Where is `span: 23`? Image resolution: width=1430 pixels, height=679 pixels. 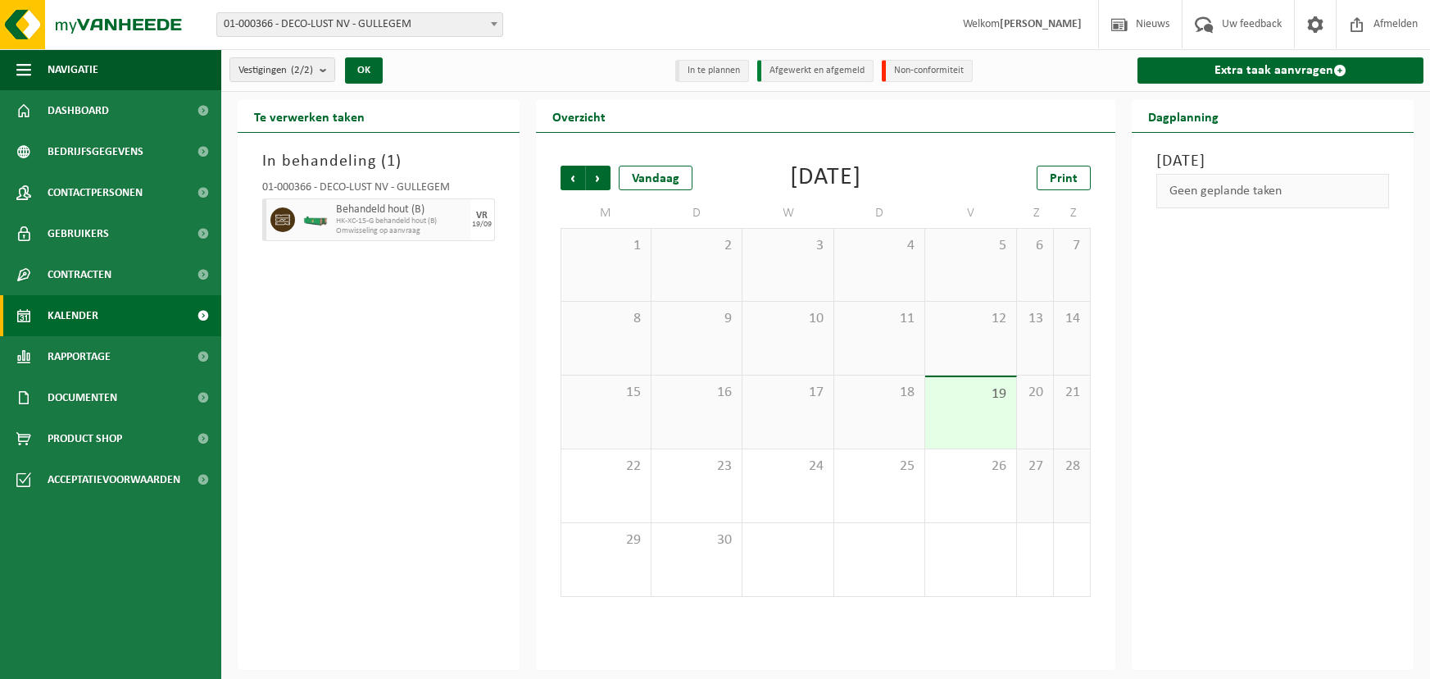 span: 23 is located at coordinates (697, 466).